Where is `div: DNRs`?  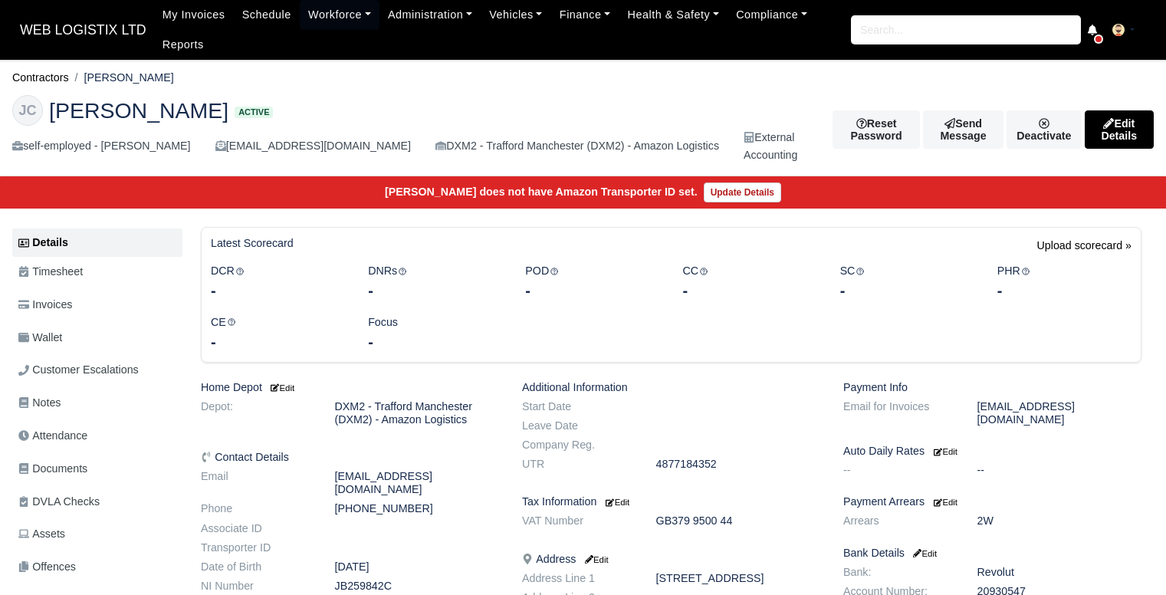 div: DNRs is located at coordinates (435, 281).